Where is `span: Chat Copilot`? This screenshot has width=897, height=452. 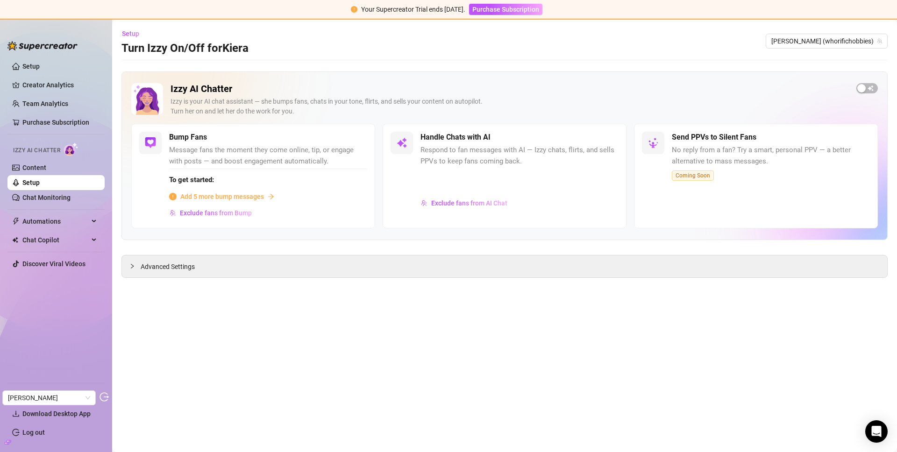
span: Chat Copilot is located at coordinates (56, 240).